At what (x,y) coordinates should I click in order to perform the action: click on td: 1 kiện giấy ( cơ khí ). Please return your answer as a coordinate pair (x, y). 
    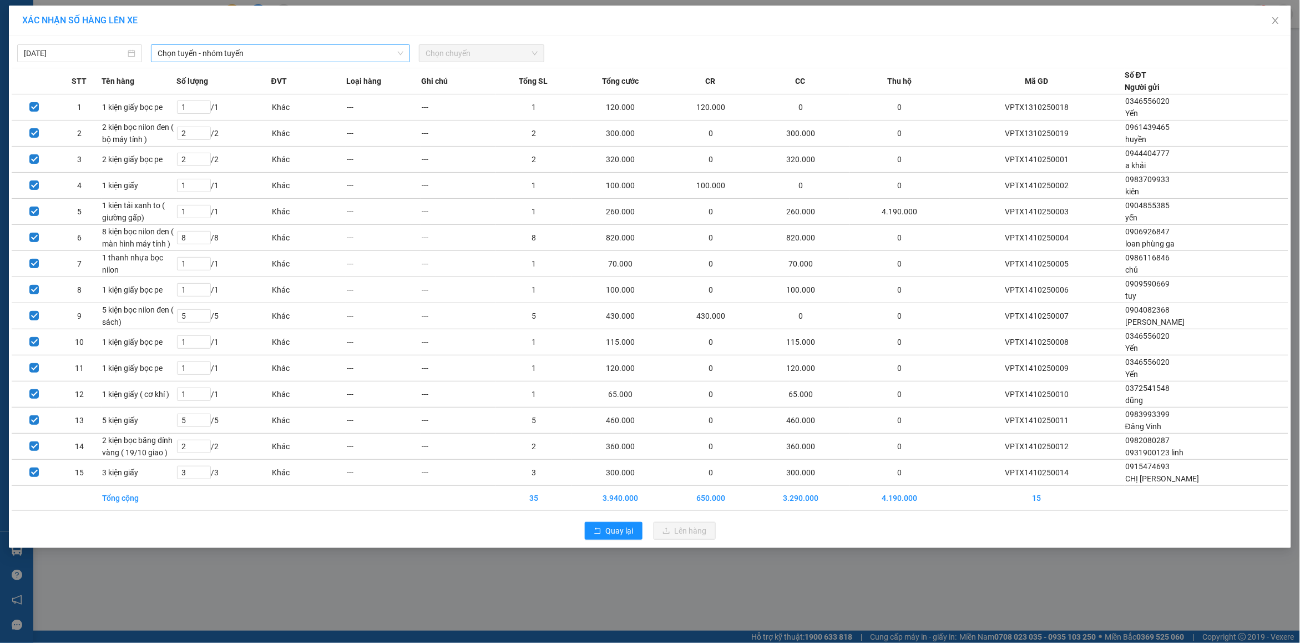
    Looking at the image, I should click on (139, 394).